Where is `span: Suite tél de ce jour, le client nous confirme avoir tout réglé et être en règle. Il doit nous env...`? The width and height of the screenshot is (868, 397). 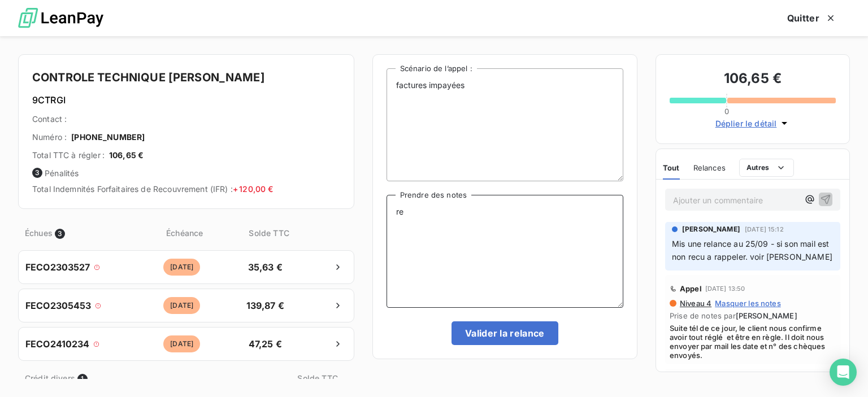 span: Suite tél de ce jour, le client nous confirme avoir tout réglé et être en règle. Il doit nous env... is located at coordinates (753, 342).